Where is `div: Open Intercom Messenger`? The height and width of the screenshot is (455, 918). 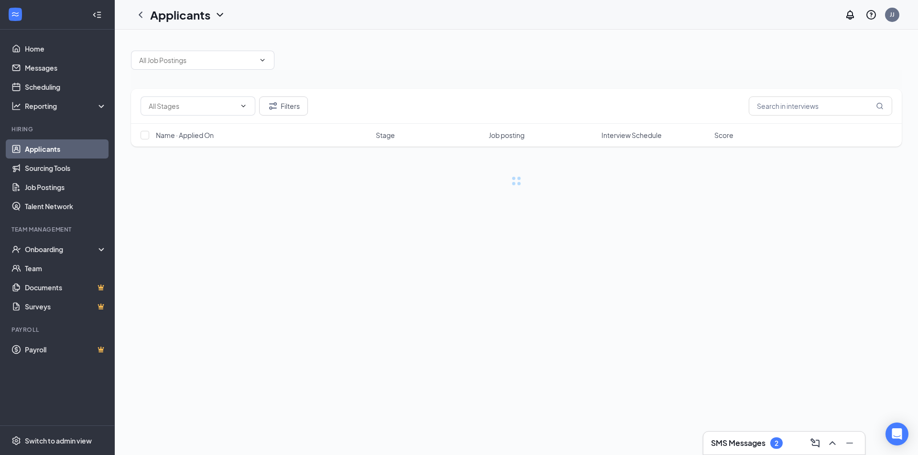
div: Open Intercom Messenger is located at coordinates (897, 434).